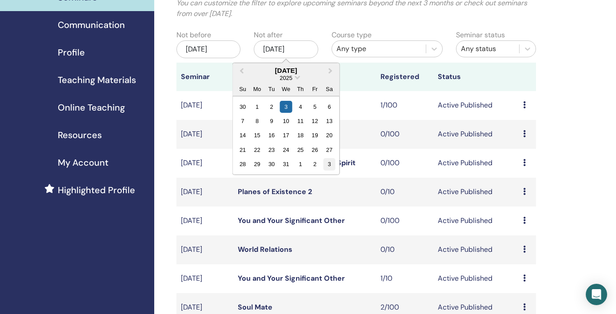 This screenshot has width=616, height=314. Describe the element at coordinates (301, 106) in the screenshot. I see `div: Choose Thursday, December 4th, 2025` at that location.